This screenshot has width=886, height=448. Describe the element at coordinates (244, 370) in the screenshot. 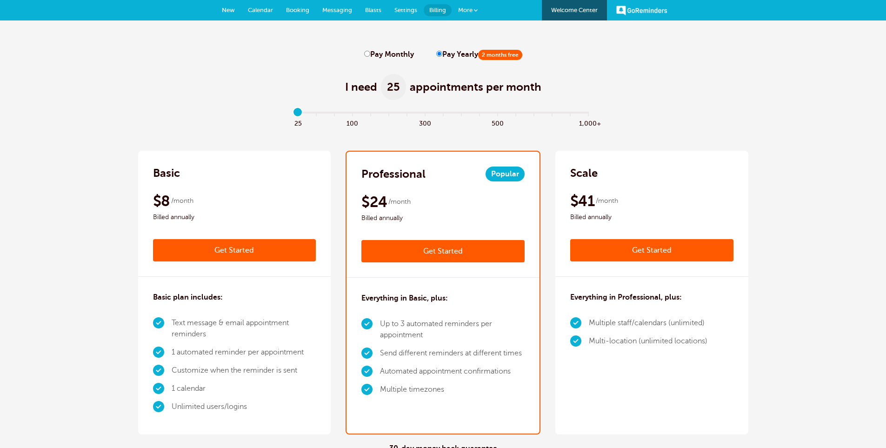

I see `li: Customize when the reminder is sent` at that location.